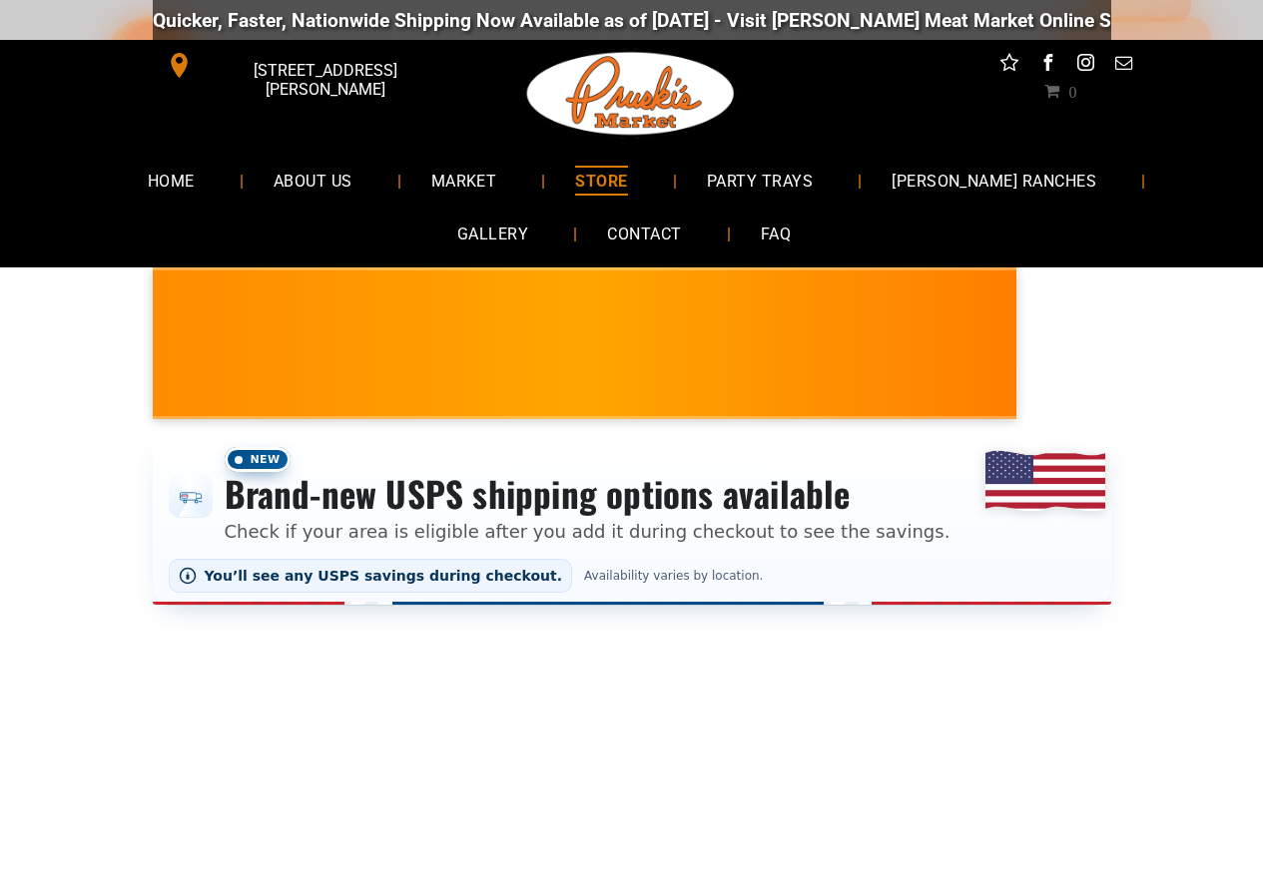 The width and height of the screenshot is (1263, 896). Describe the element at coordinates (776, 234) in the screenshot. I see `a: FAQ` at that location.